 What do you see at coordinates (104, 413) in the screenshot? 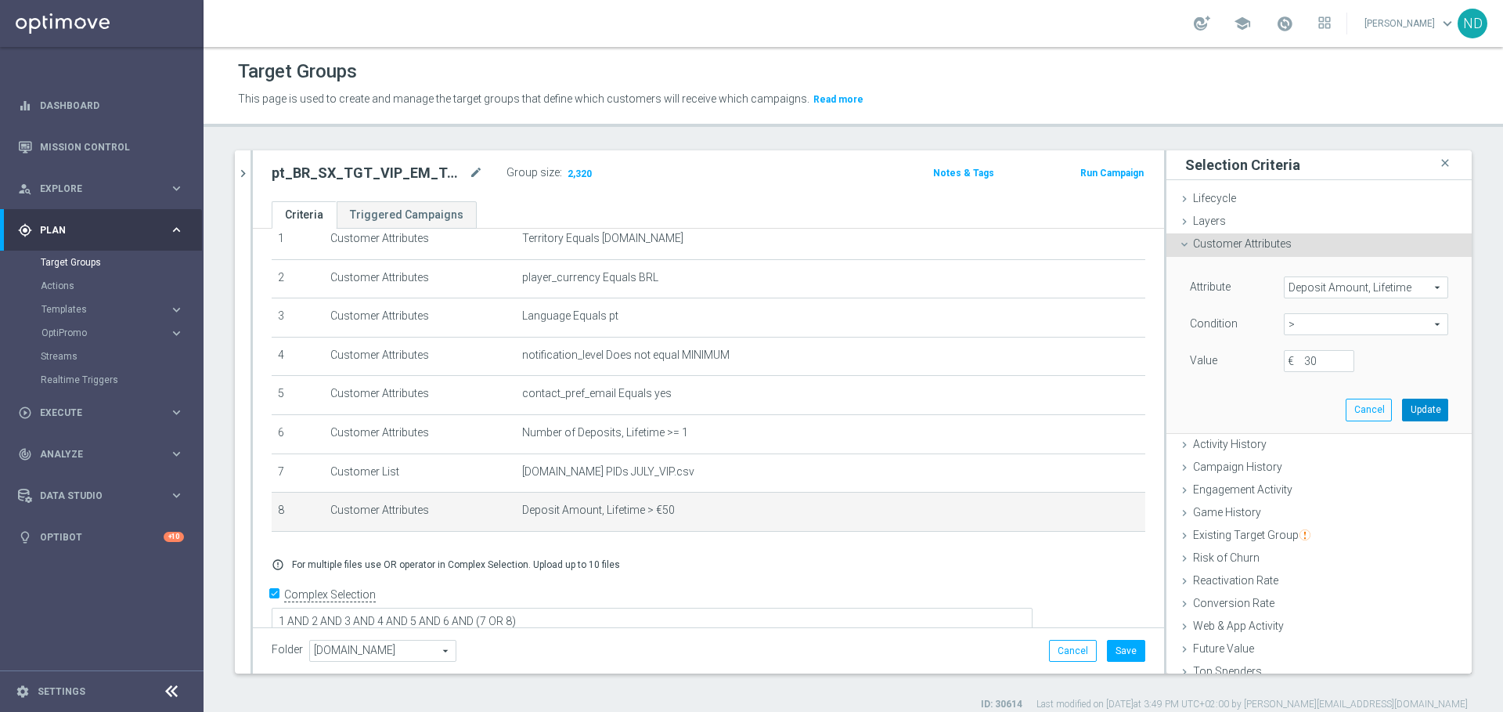
I see `span: Execute` at bounding box center [104, 413].